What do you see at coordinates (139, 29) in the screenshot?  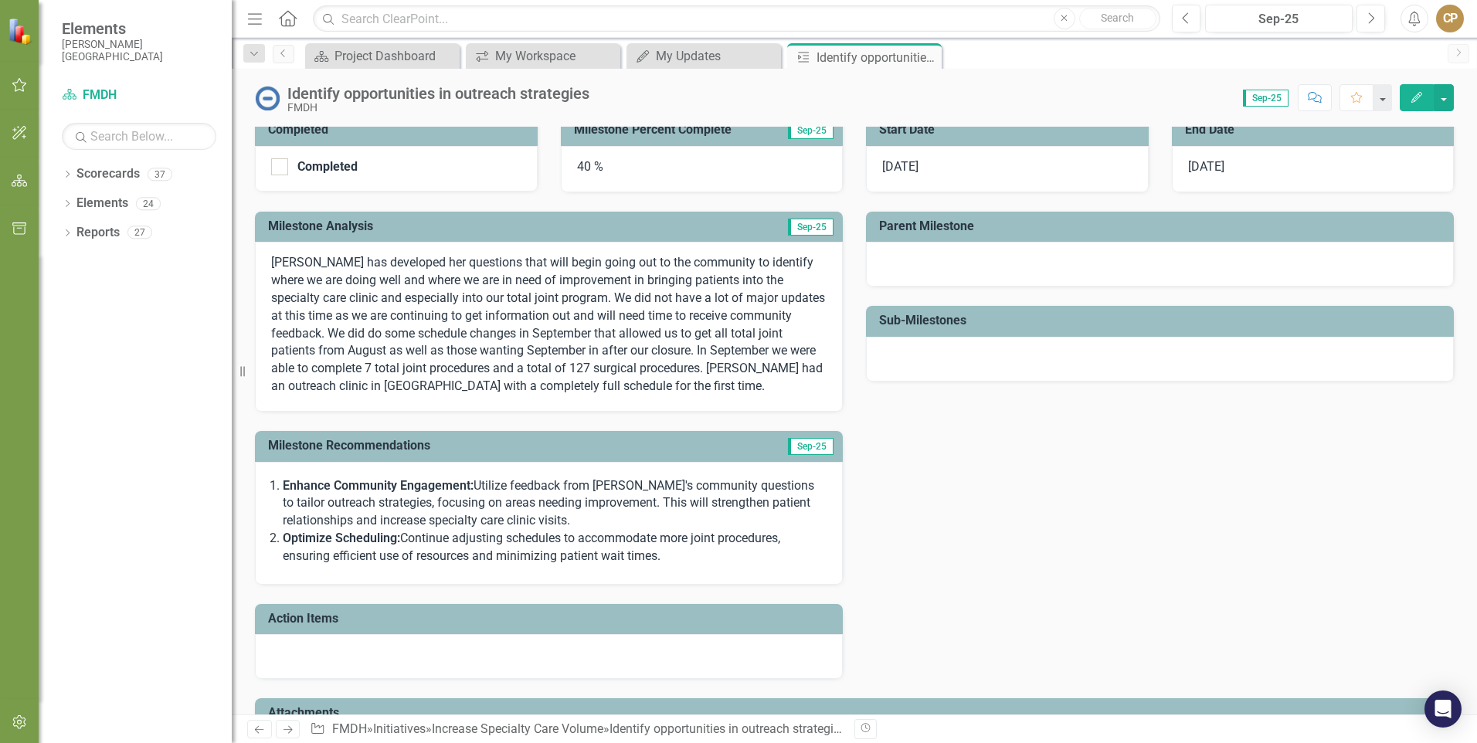 I see `span: Elements` at bounding box center [139, 29].